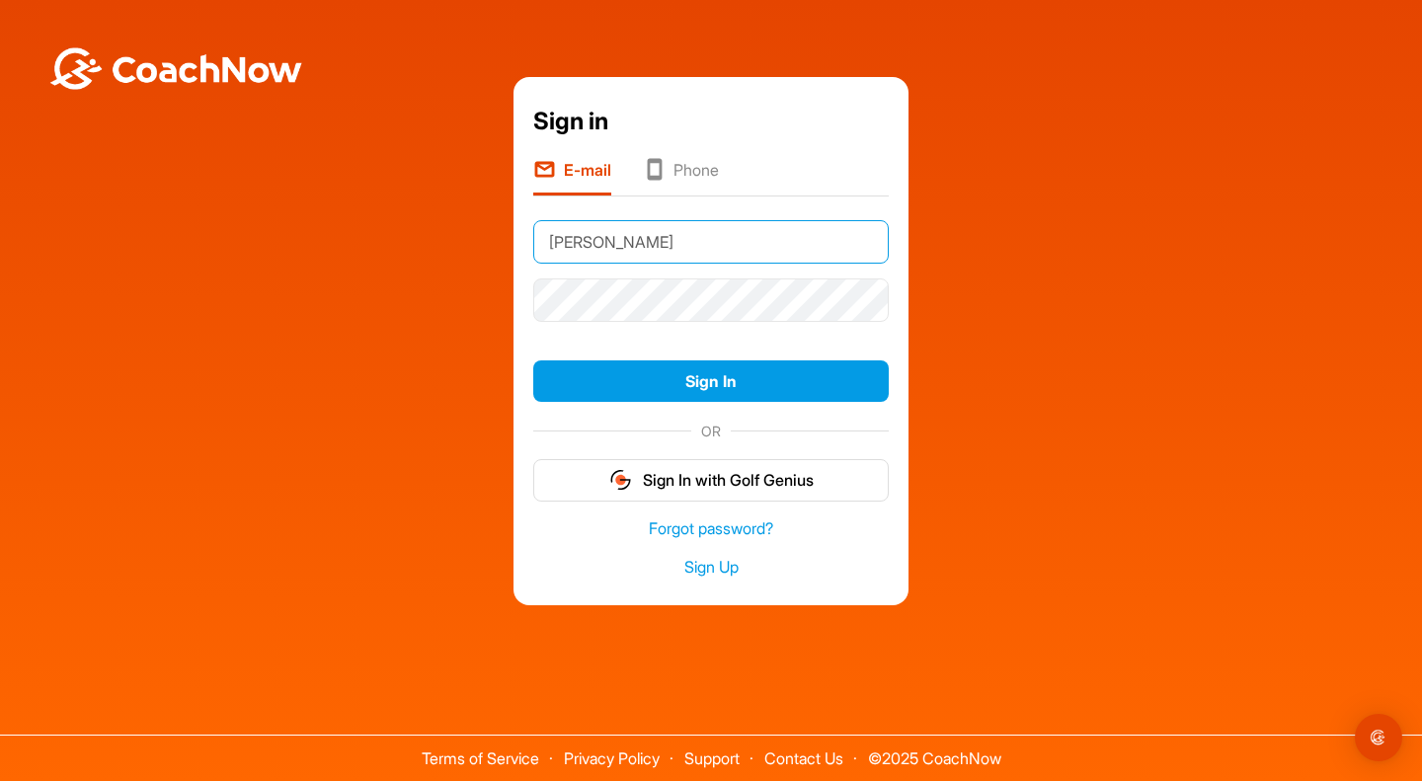 This screenshot has height=781, width=1422. What do you see at coordinates (711, 121) in the screenshot?
I see `div: Sign in` at bounding box center [711, 121].